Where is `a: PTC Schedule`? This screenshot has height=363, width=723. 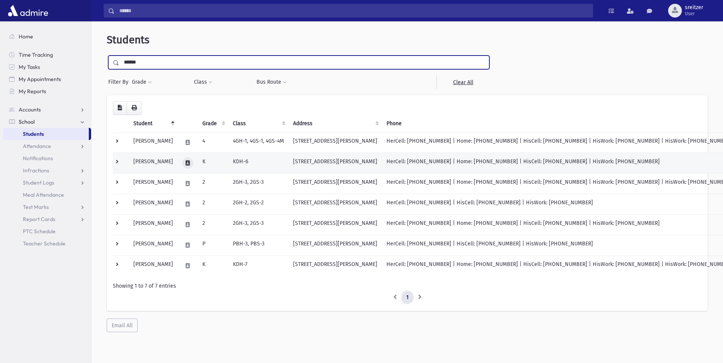 a: PTC Schedule is located at coordinates (47, 232).